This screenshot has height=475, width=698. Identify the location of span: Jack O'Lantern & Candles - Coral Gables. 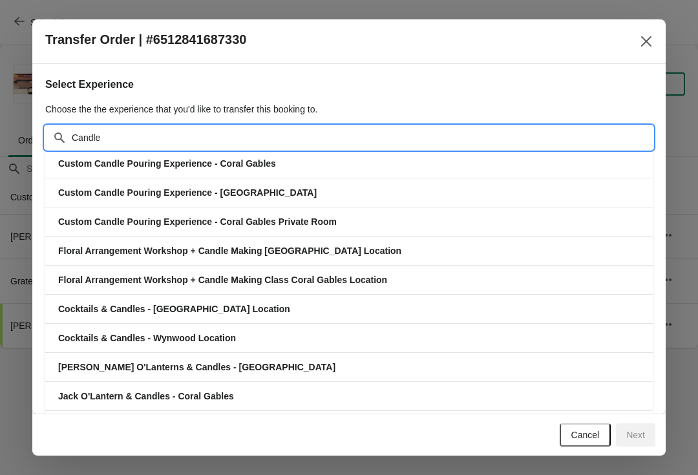
(146, 396).